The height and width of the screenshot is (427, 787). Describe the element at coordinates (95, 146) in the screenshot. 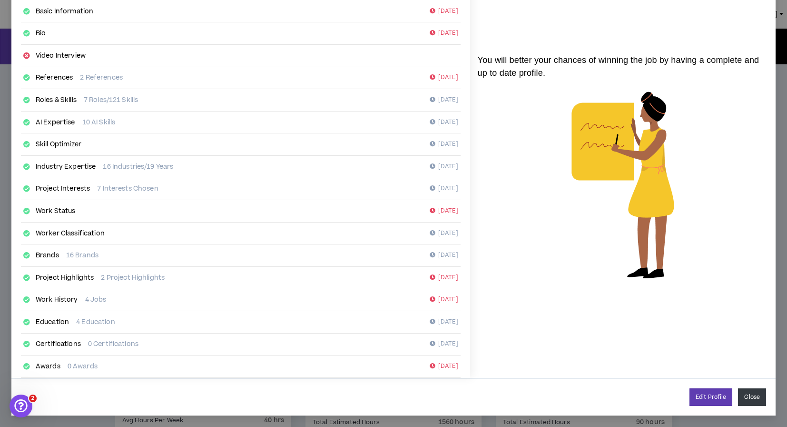

I see `div: Send us a messageWe typically reply in a few hours` at that location.